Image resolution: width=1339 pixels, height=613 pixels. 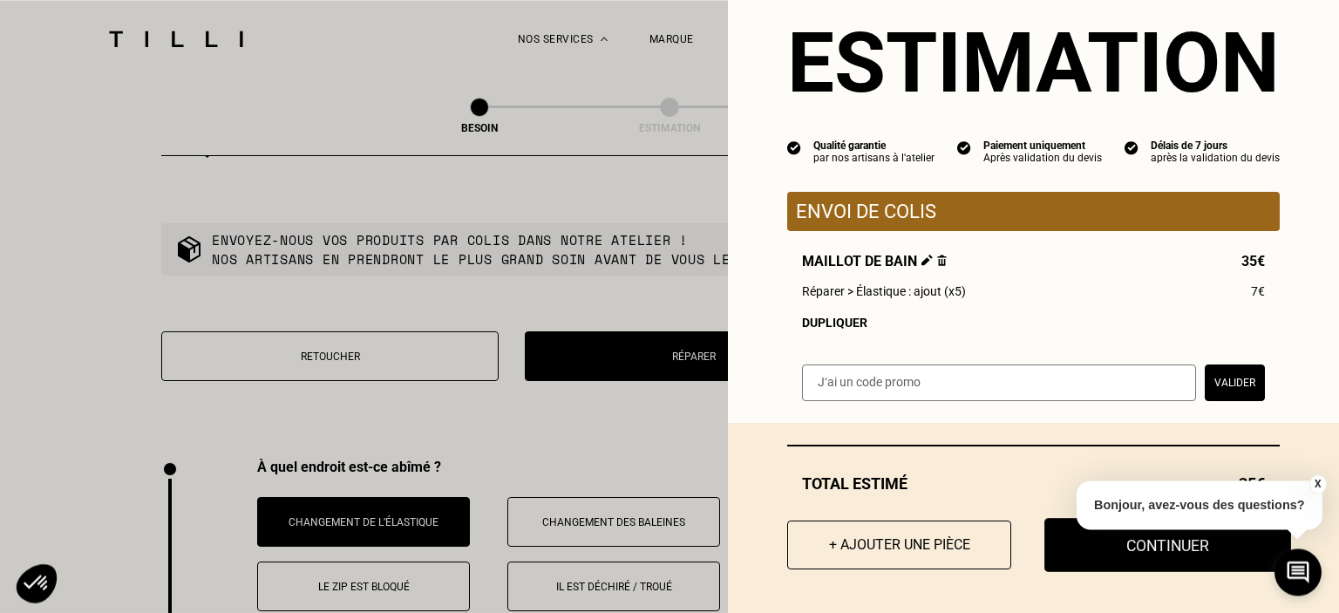 What do you see at coordinates (1033, 63) in the screenshot?
I see `section: Estimation` at bounding box center [1033, 63].